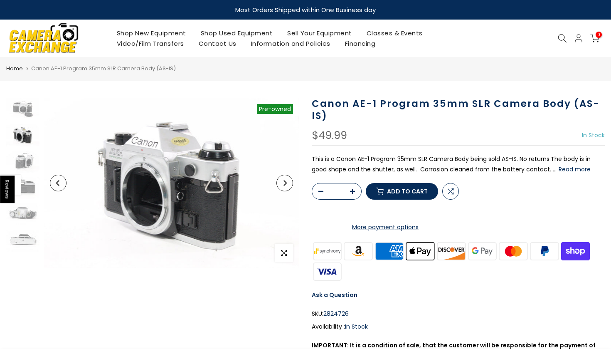  I want to click on a: 0, so click(595, 38).